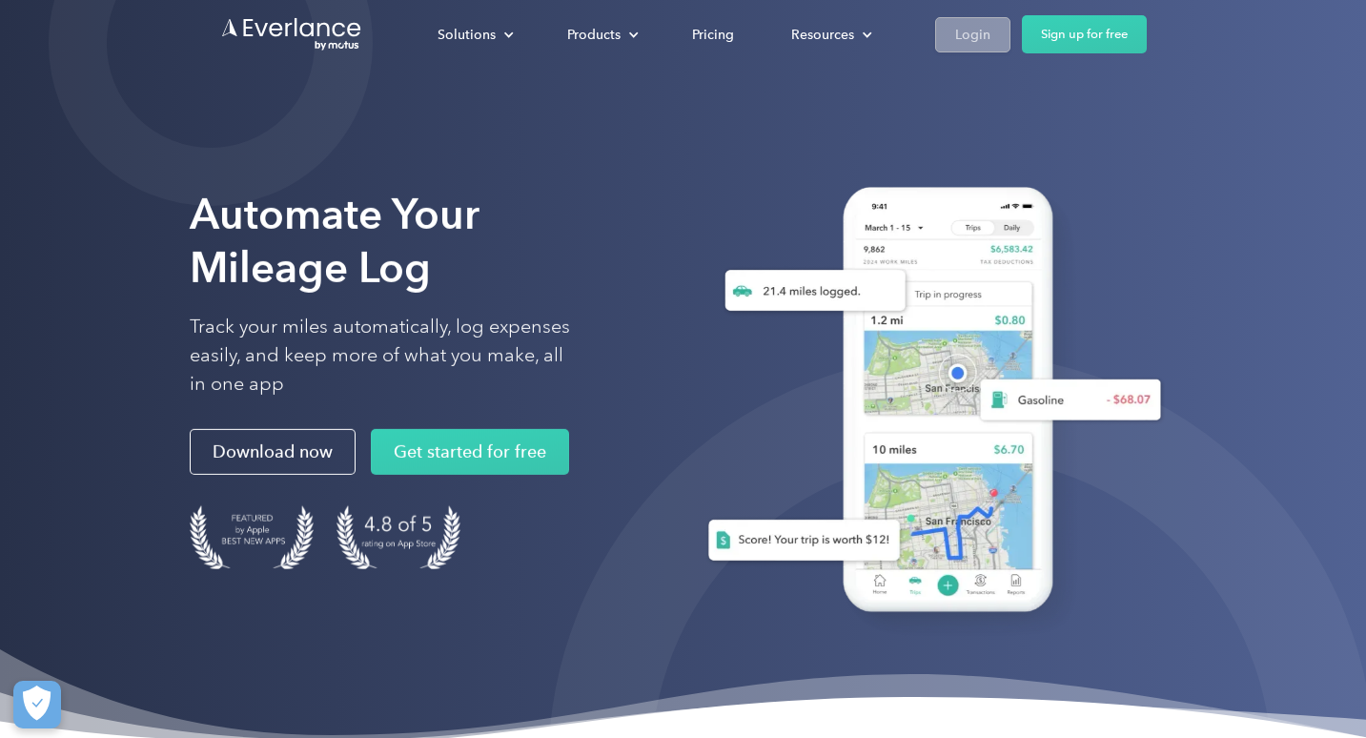  I want to click on img: Everlance, mileage tracker app, expense tracking app, so click(927, 404).